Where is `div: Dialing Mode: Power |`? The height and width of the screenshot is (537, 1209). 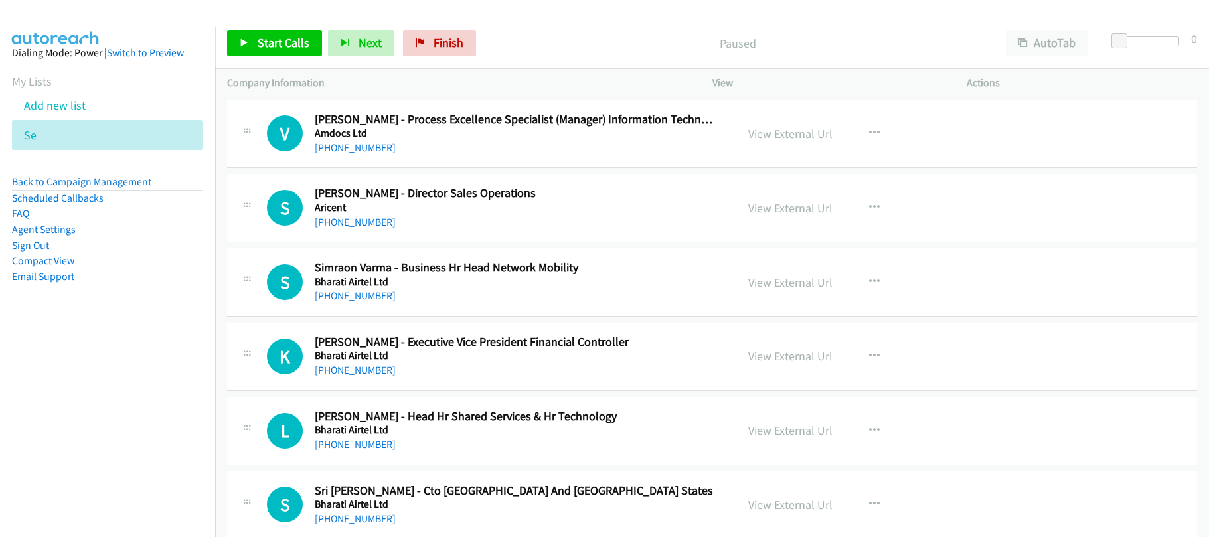
div: Dialing Mode: Power | is located at coordinates (108, 53).